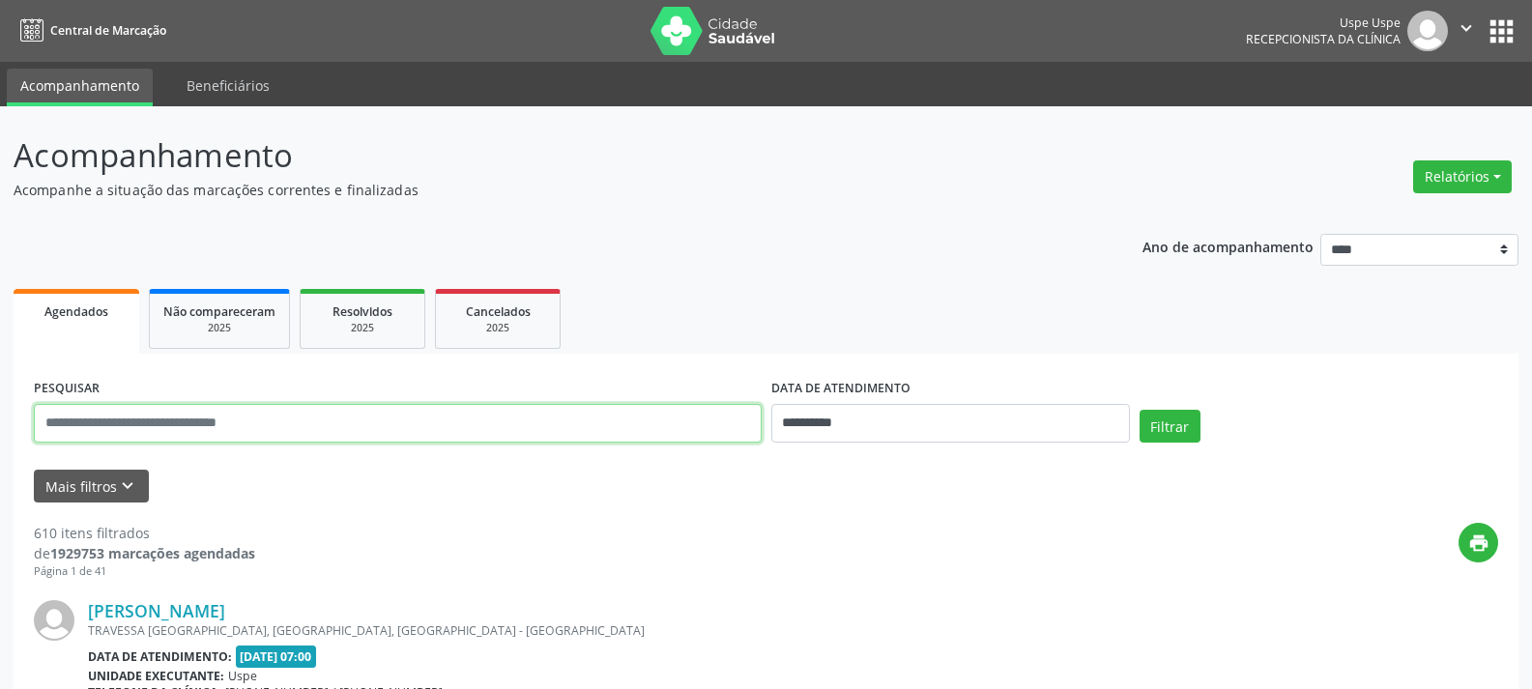  I want to click on strong: 1929753 marcações agendadas, so click(153, 553).